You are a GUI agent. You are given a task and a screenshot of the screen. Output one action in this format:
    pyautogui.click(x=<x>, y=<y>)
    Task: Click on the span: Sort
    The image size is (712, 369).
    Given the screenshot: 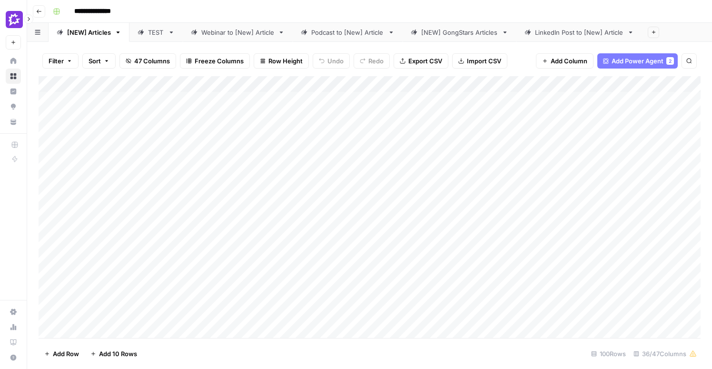 What is the action you would take?
    pyautogui.click(x=95, y=61)
    